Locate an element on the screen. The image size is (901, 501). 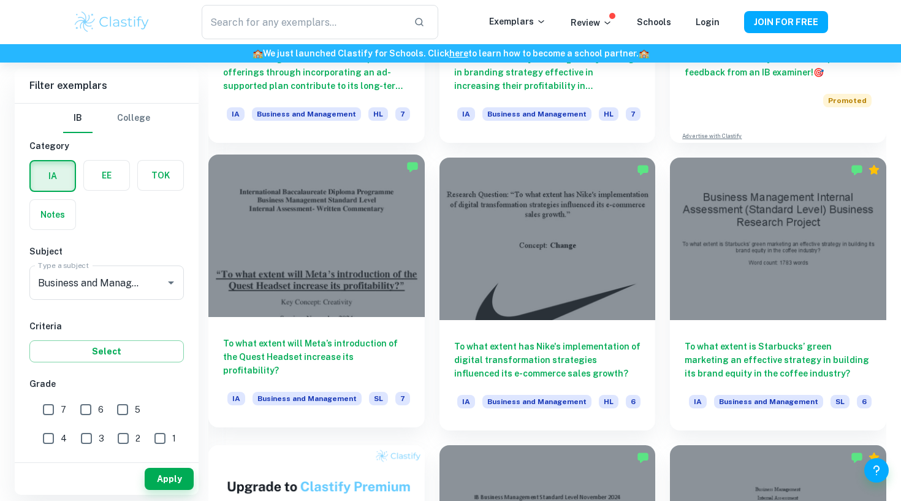
button: IB is located at coordinates (78, 118).